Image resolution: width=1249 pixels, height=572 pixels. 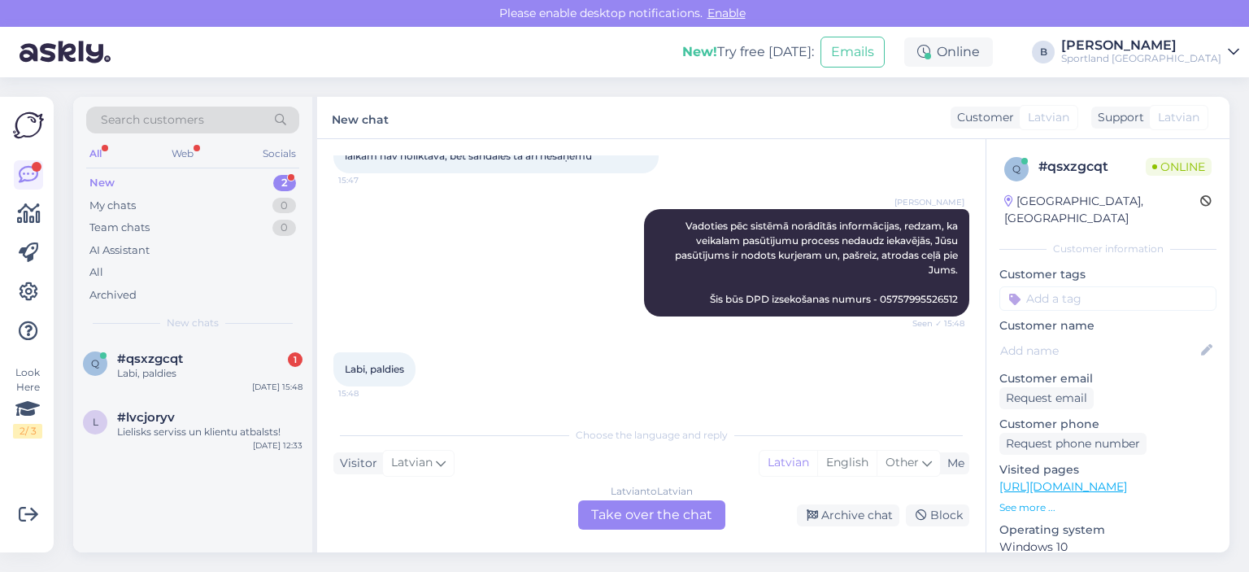 I want to click on label: New chat, so click(x=360, y=117).